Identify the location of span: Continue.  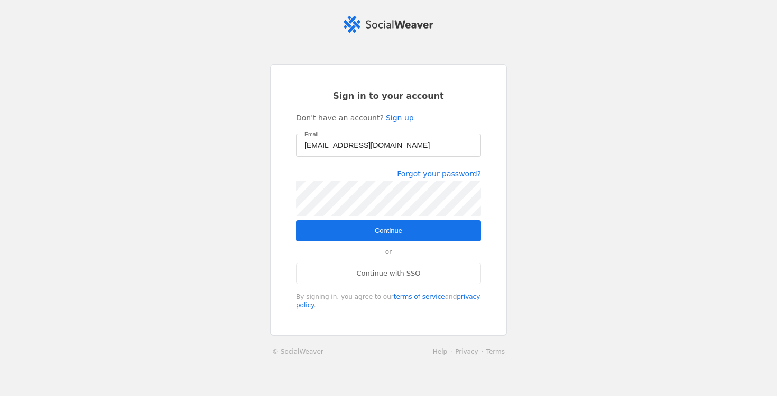
(388, 231).